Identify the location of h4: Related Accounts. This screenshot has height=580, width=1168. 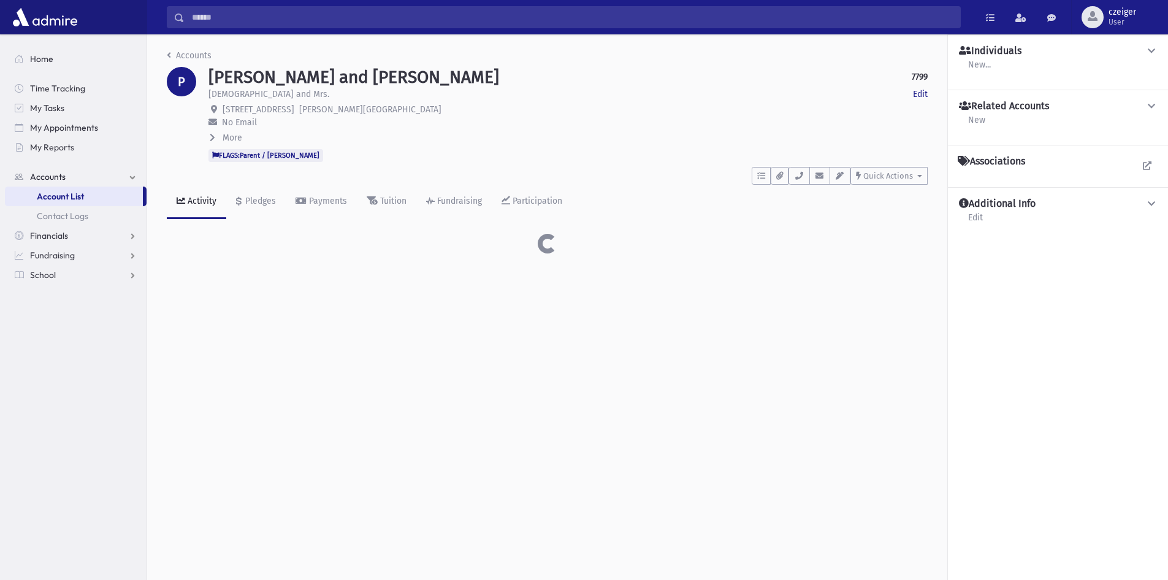
(1004, 106).